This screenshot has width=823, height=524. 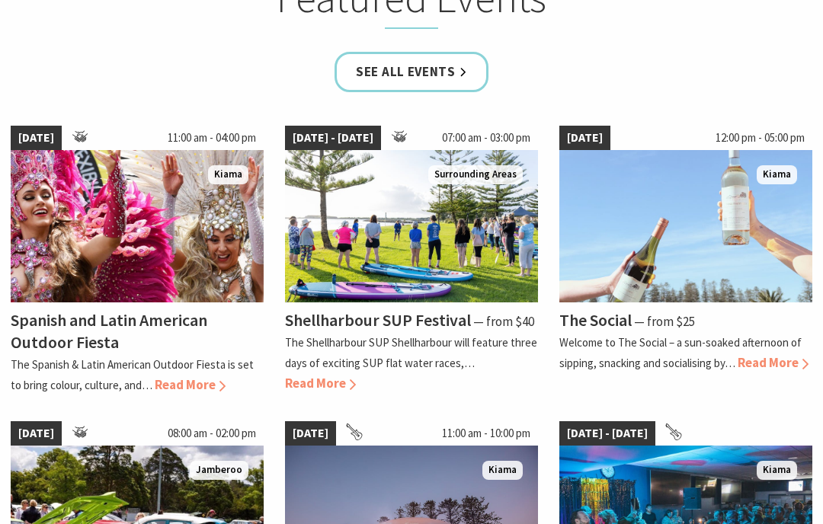 What do you see at coordinates (665, 322) in the screenshot?
I see `span: ⁠— from $25` at bounding box center [665, 322].